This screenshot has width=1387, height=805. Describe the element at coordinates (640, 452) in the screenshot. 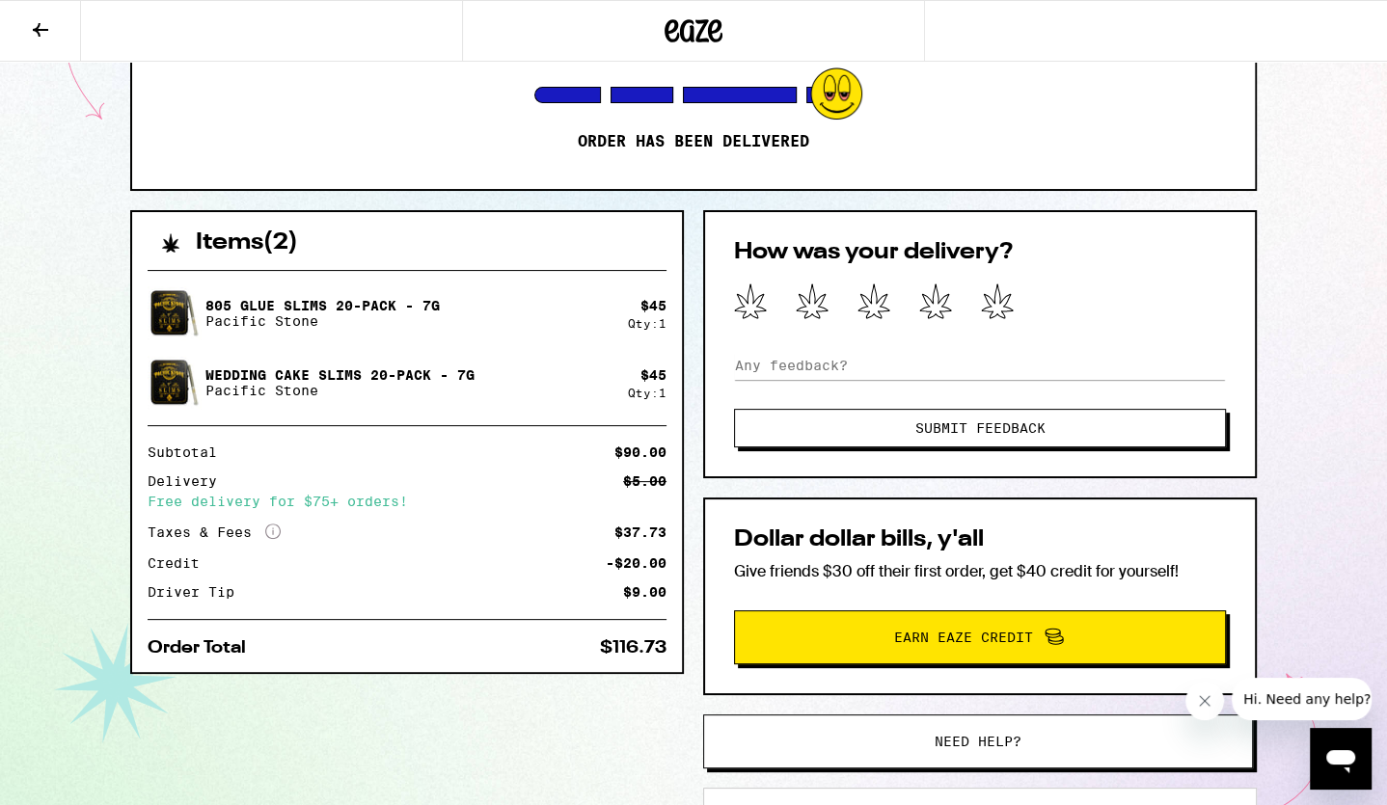

I see `div: $90.00` at that location.